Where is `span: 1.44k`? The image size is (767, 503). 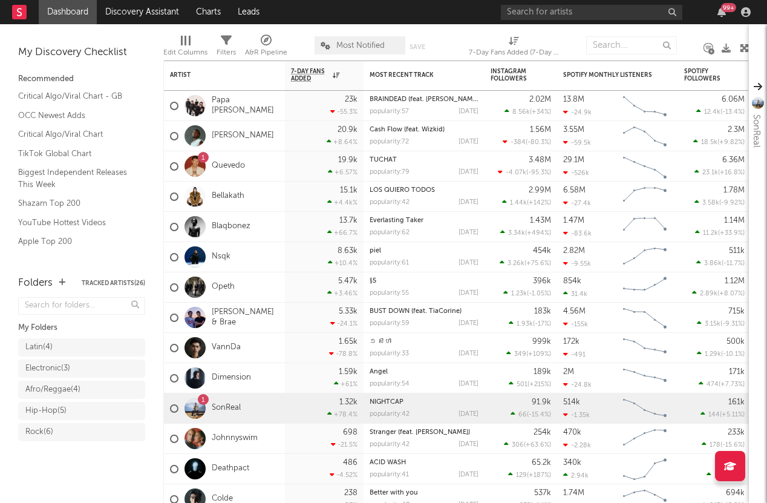 span: 1.44k is located at coordinates (519, 203).